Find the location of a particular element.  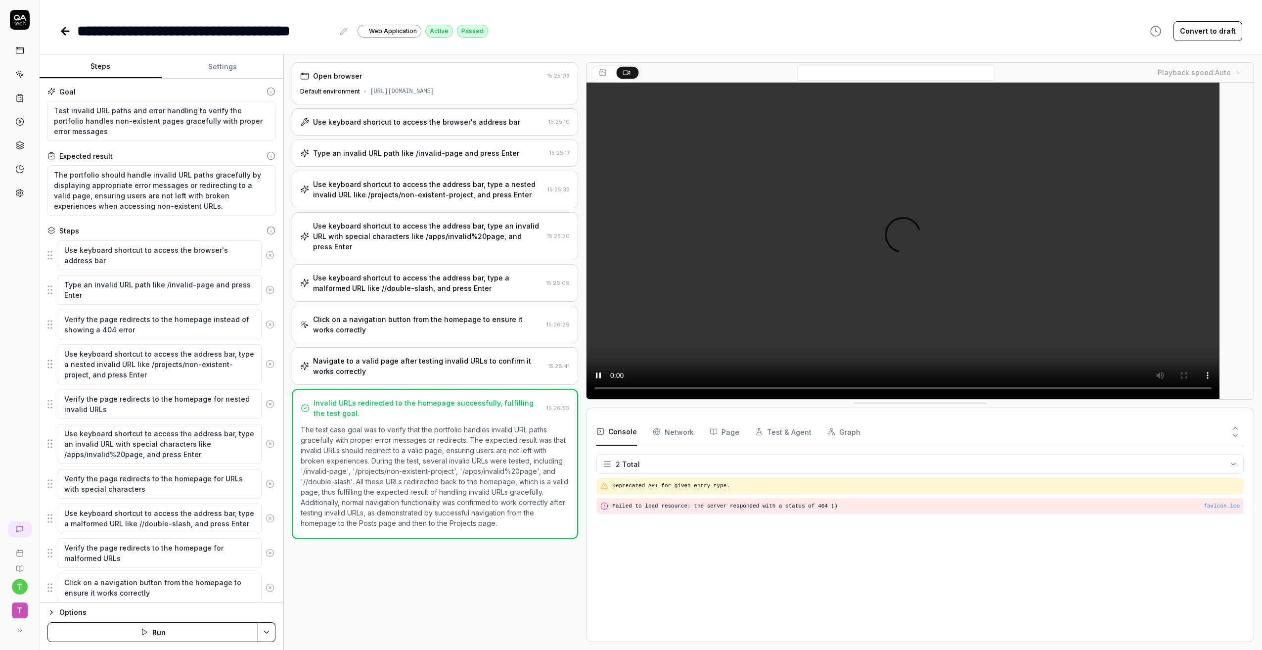

span: t is located at coordinates (20, 586).